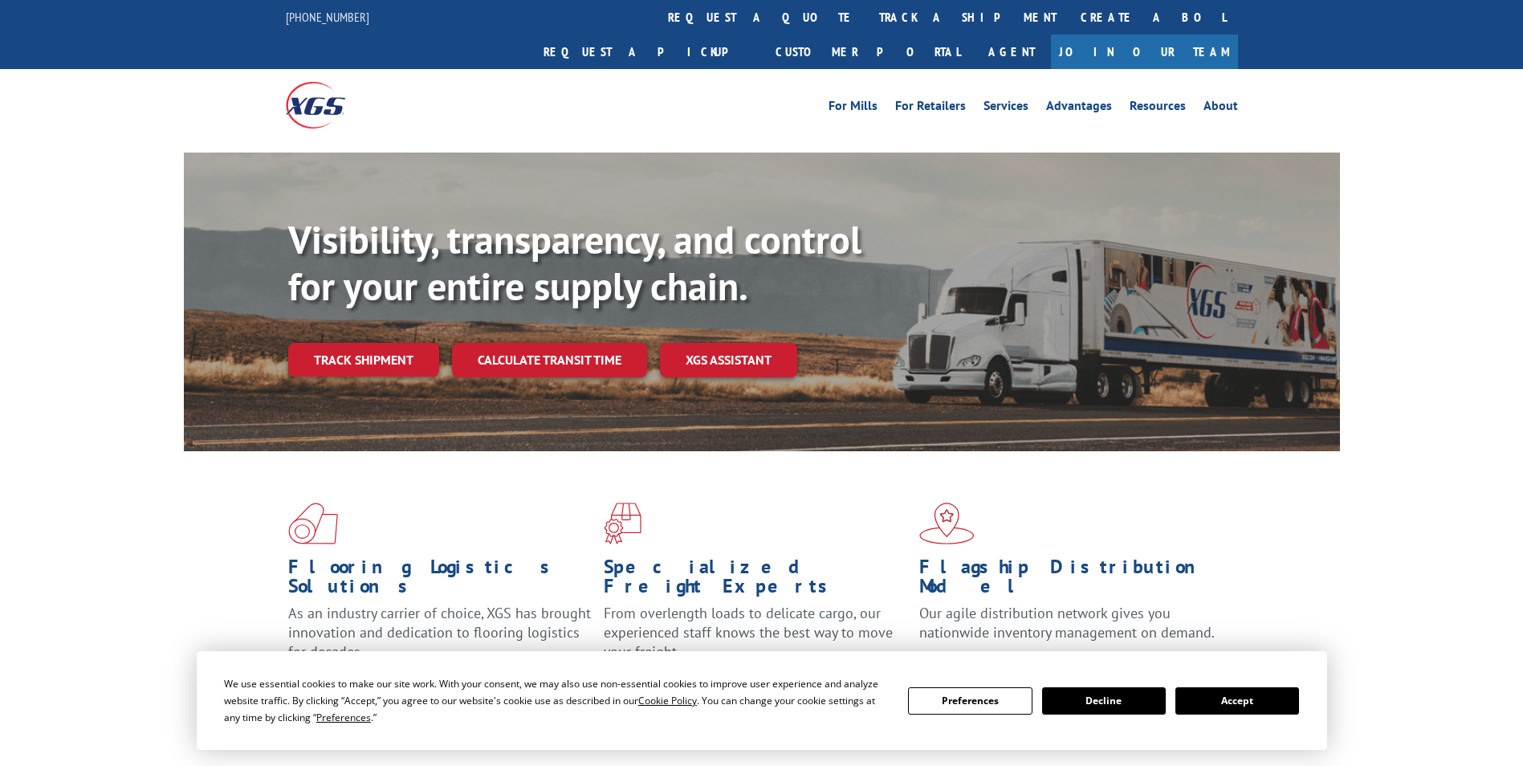 Image resolution: width=1523 pixels, height=766 pixels. I want to click on img: xgs-icon-flagship-distribution-model-red, so click(947, 524).